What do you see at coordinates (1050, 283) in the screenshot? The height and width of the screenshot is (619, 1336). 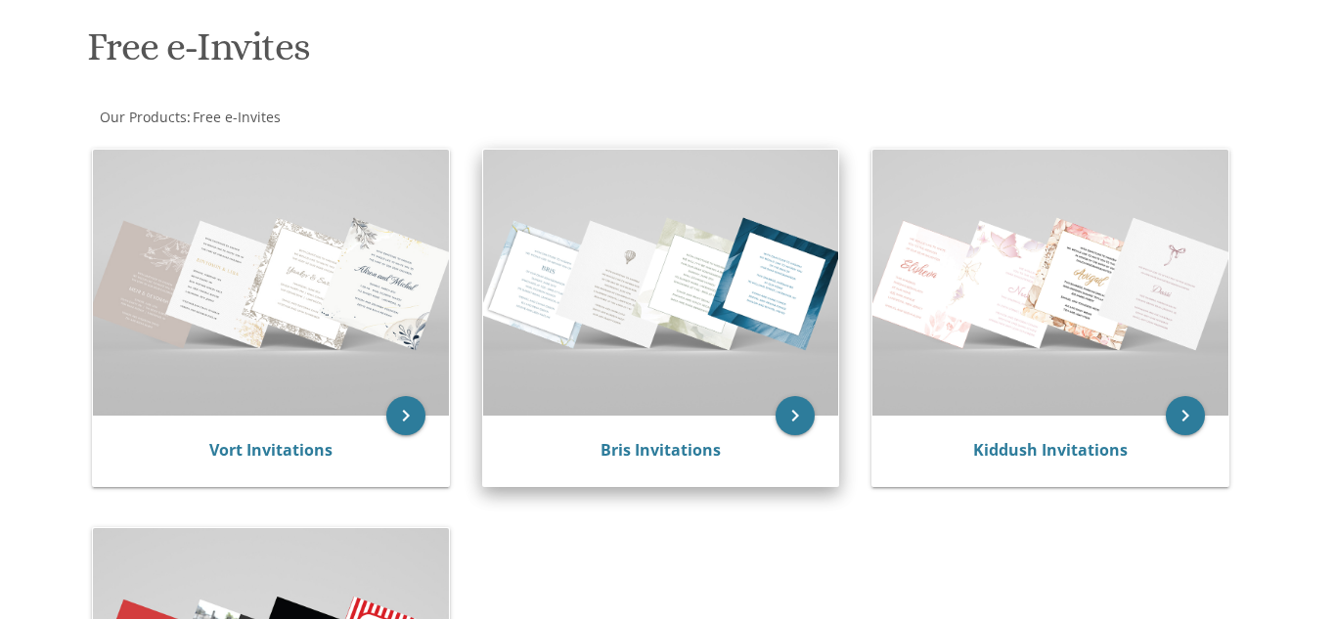 I see `img: Kiddush Invitations` at bounding box center [1050, 283].